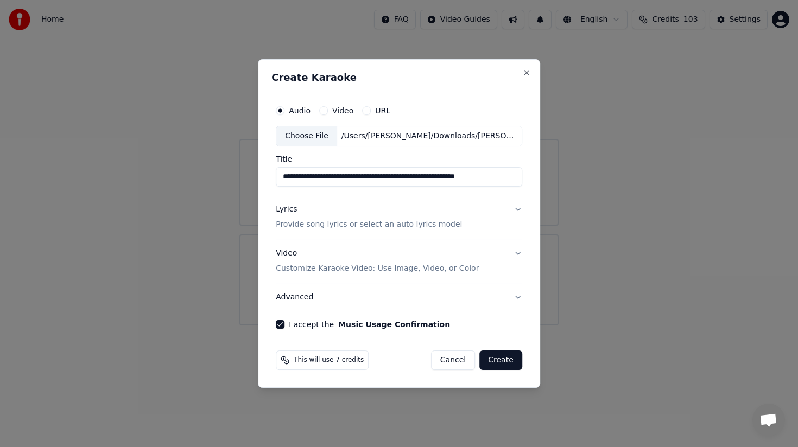 This screenshot has height=447, width=798. I want to click on label: Video, so click(342, 111).